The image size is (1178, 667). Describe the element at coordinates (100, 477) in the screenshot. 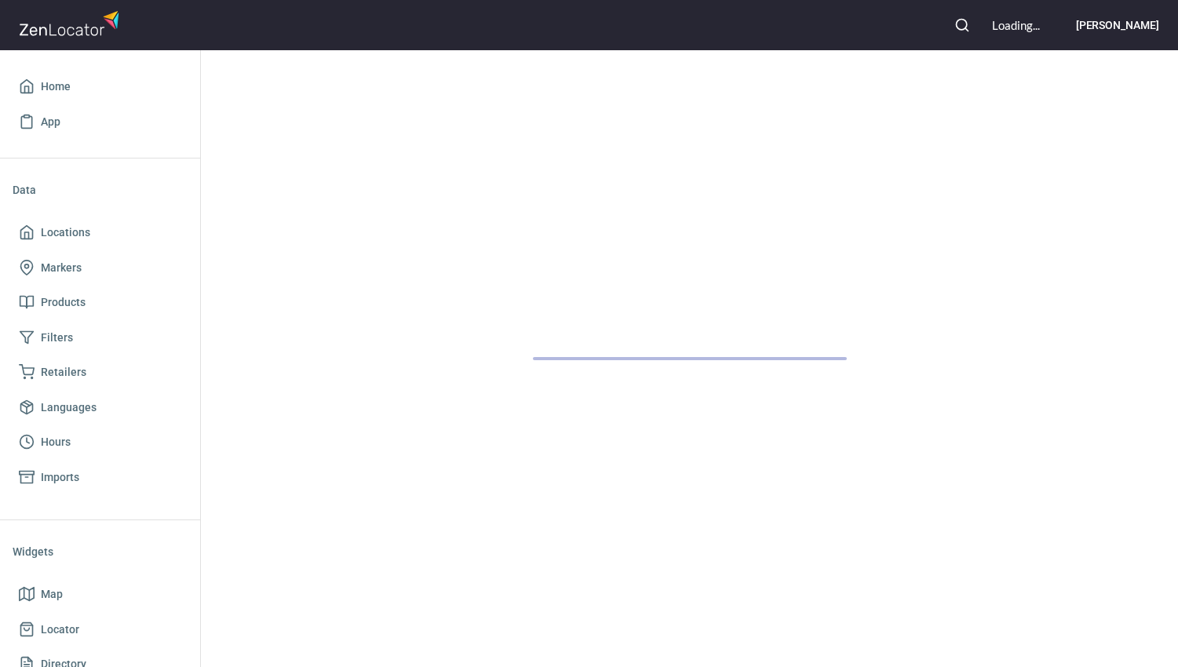

I see `a: Imports` at that location.